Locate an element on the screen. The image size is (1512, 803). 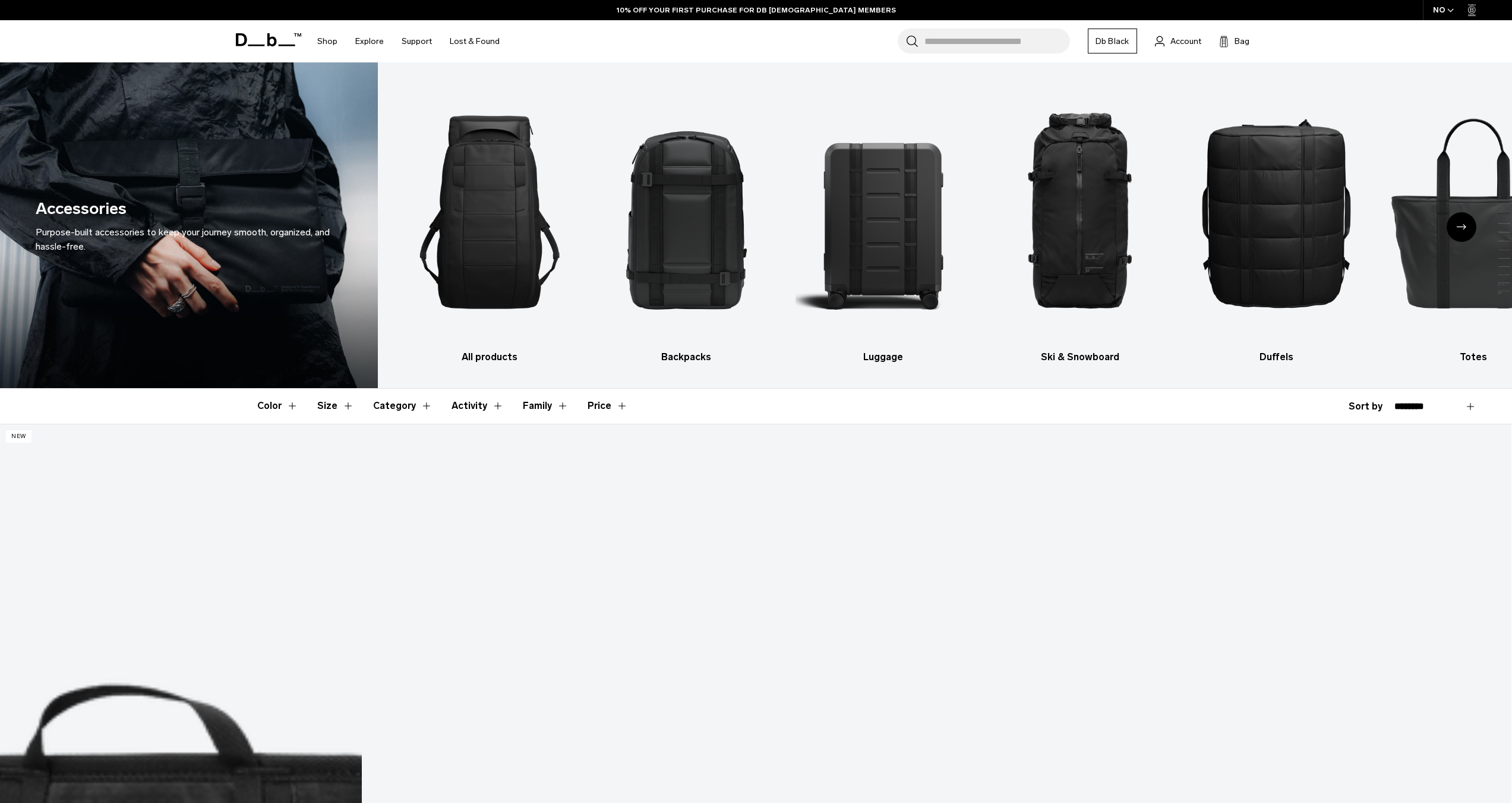
a: Support is located at coordinates (416, 41).